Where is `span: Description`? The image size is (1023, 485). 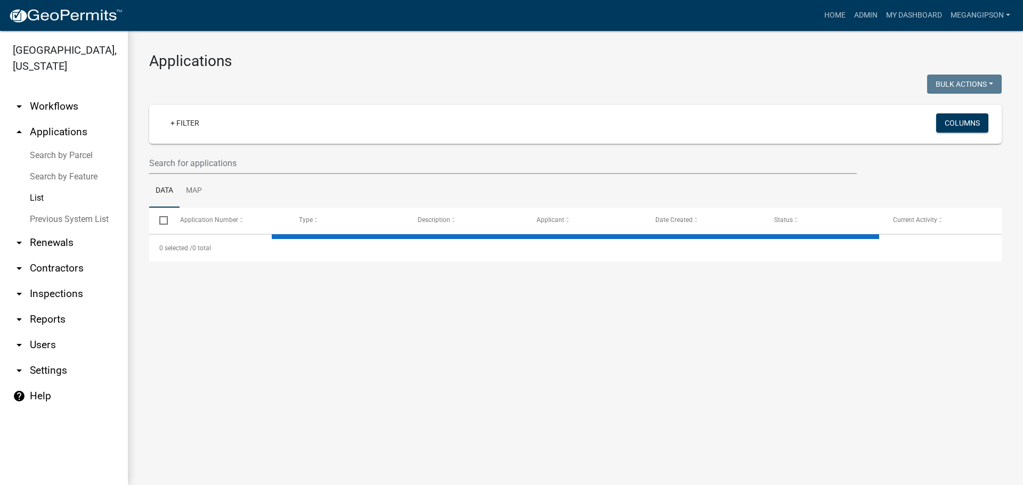 span: Description is located at coordinates (434, 220).